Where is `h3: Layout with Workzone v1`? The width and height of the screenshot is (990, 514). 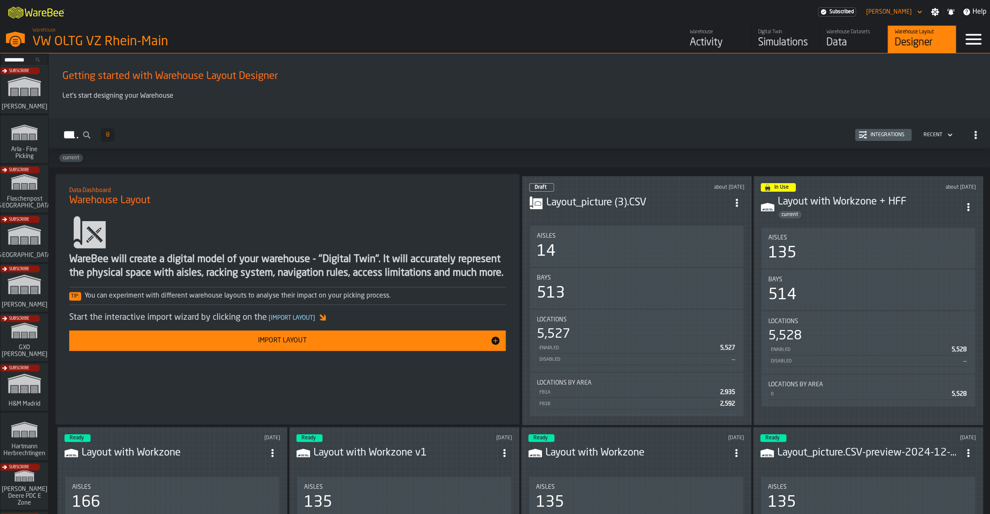
h3: Layout with Workzone v1 is located at coordinates (405, 453).